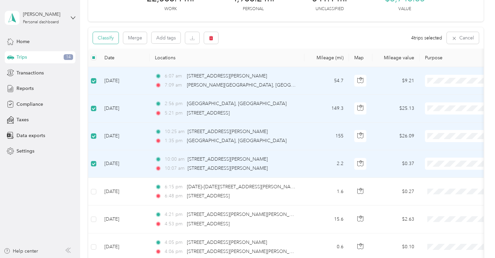  What do you see at coordinates (170, 9) in the screenshot?
I see `p: Work` at bounding box center [170, 9].